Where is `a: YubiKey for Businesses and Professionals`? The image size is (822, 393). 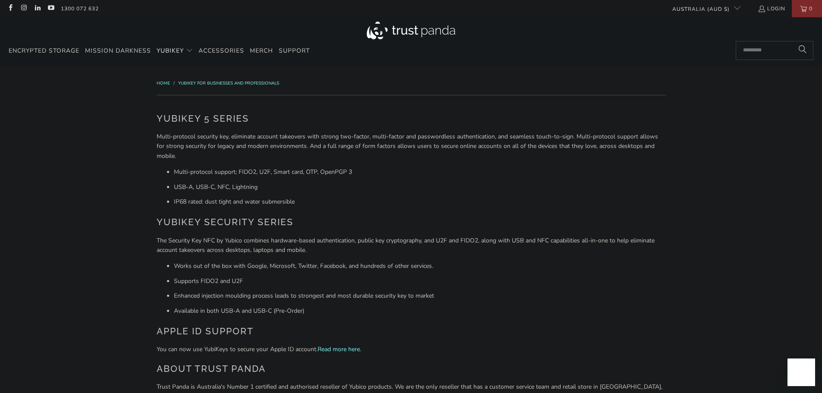 a: YubiKey for Businesses and Professionals is located at coordinates (229, 83).